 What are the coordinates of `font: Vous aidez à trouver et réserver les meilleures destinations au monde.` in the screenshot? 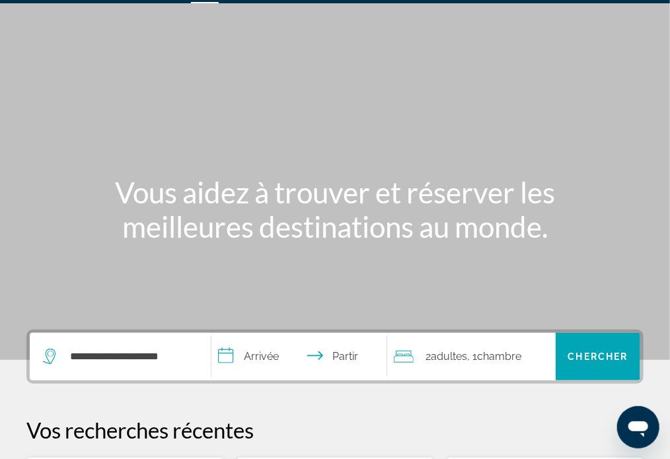 It's located at (335, 209).